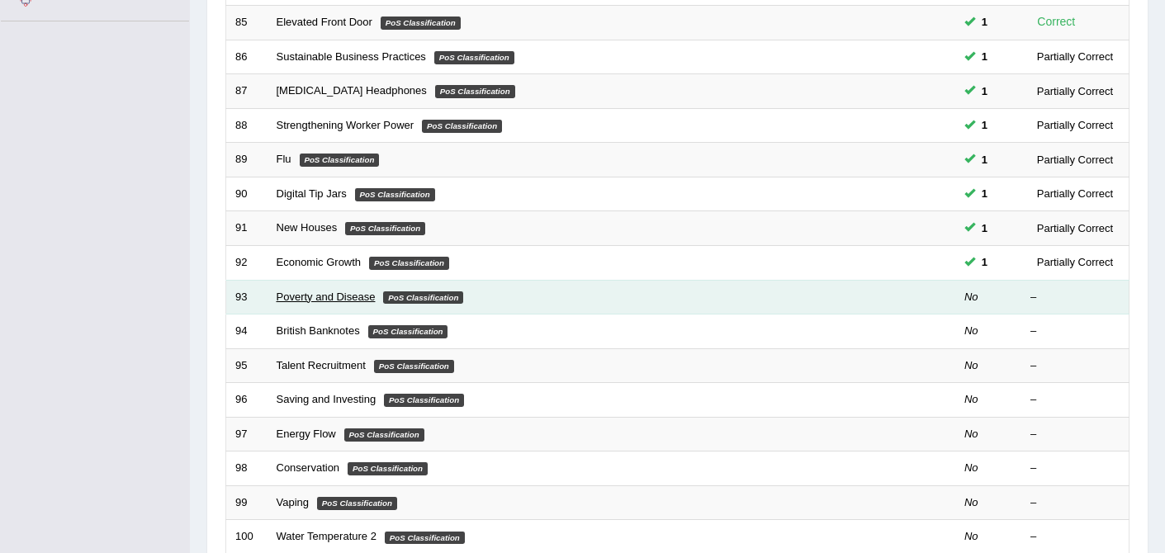 The image size is (1165, 553). What do you see at coordinates (325, 21) in the screenshot?
I see `a: Elevated Front Door` at bounding box center [325, 21].